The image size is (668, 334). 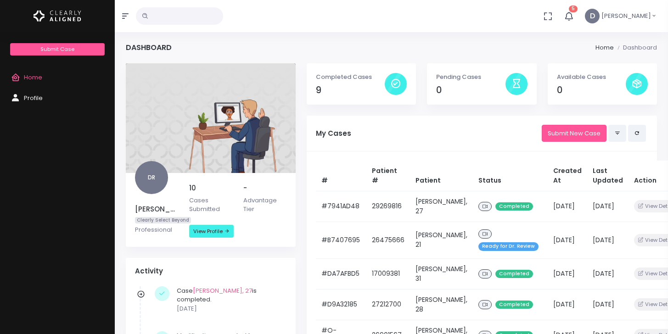 What do you see at coordinates (429, 134) in the screenshot?
I see `h5: My Cases` at bounding box center [429, 134].